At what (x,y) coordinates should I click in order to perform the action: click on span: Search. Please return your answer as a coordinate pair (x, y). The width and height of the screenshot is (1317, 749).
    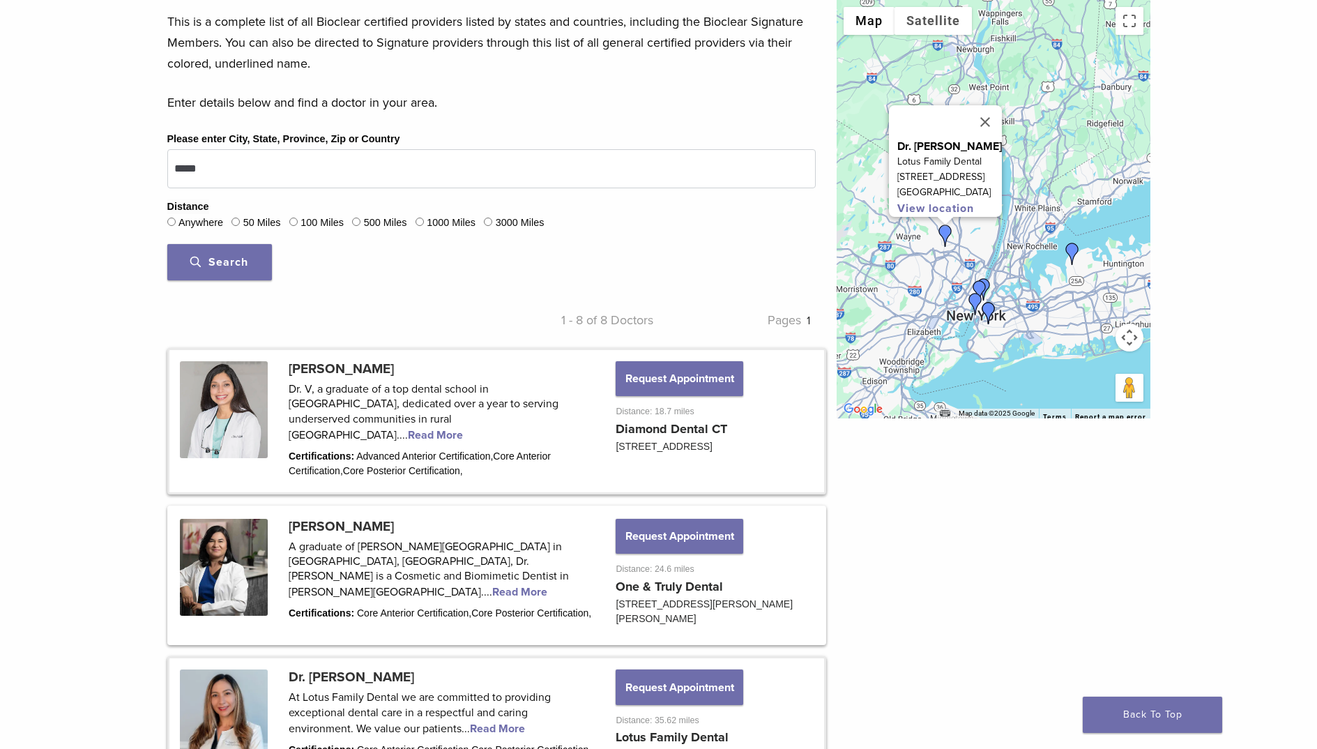
    Looking at the image, I should click on (219, 262).